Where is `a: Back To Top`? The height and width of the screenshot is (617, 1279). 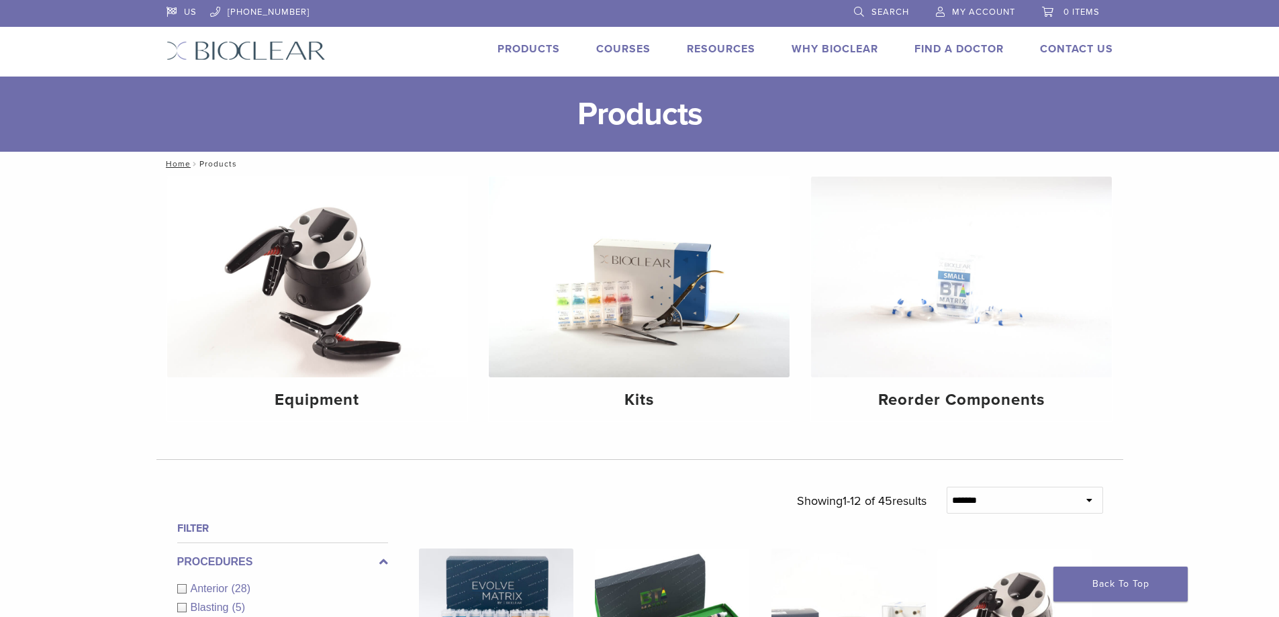
a: Back To Top is located at coordinates (1121, 584).